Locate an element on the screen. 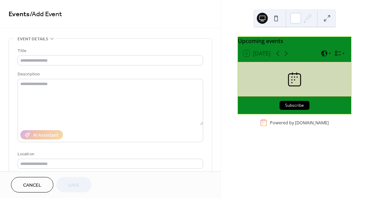 The height and width of the screenshot is (198, 368). span: / Add Event is located at coordinates (46, 14).